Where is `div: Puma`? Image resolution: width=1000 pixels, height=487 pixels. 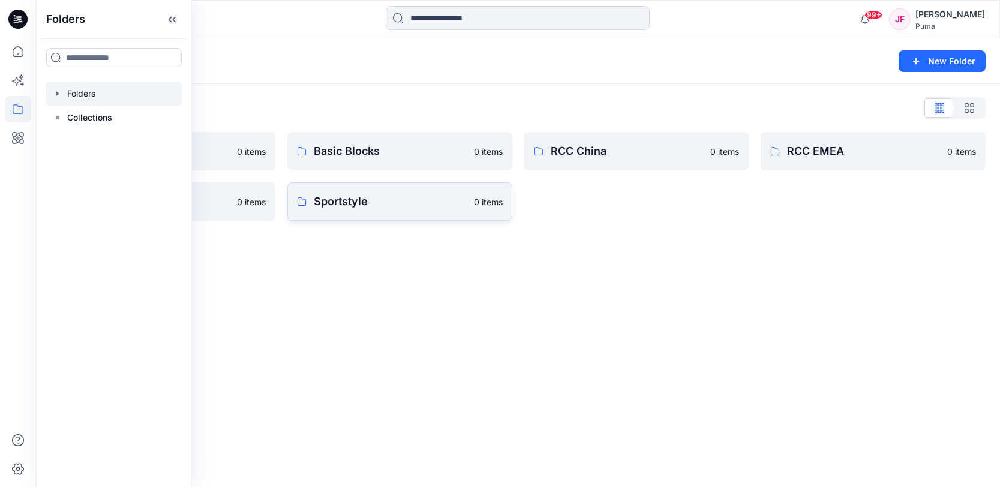 div: Puma is located at coordinates (951, 26).